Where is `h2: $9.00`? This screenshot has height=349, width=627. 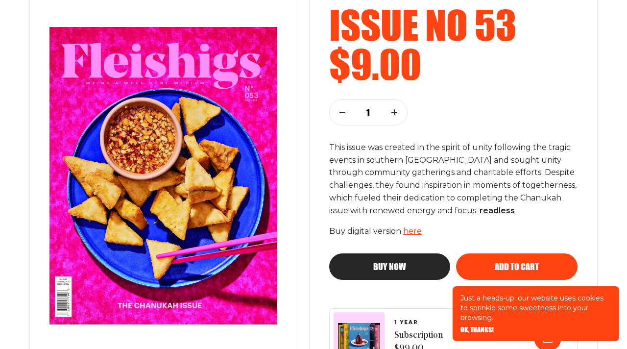
h2: $9.00 is located at coordinates (453, 64).